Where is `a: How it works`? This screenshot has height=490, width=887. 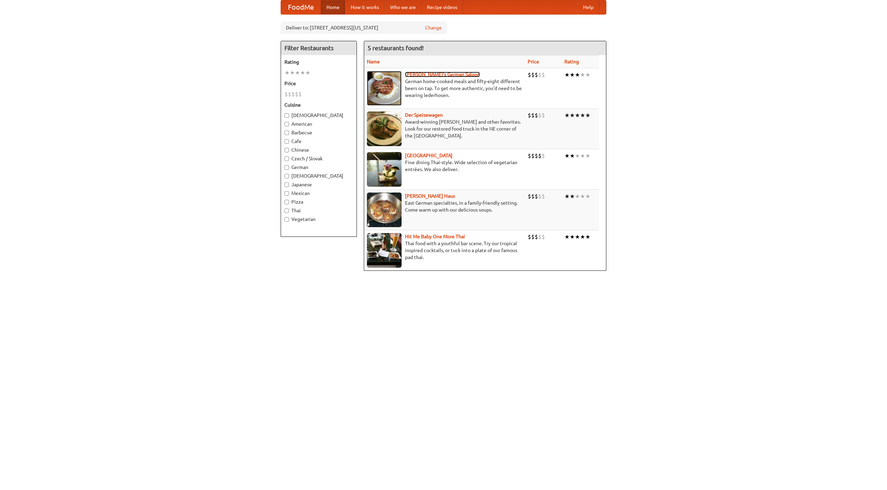
a: How it works is located at coordinates (365, 7).